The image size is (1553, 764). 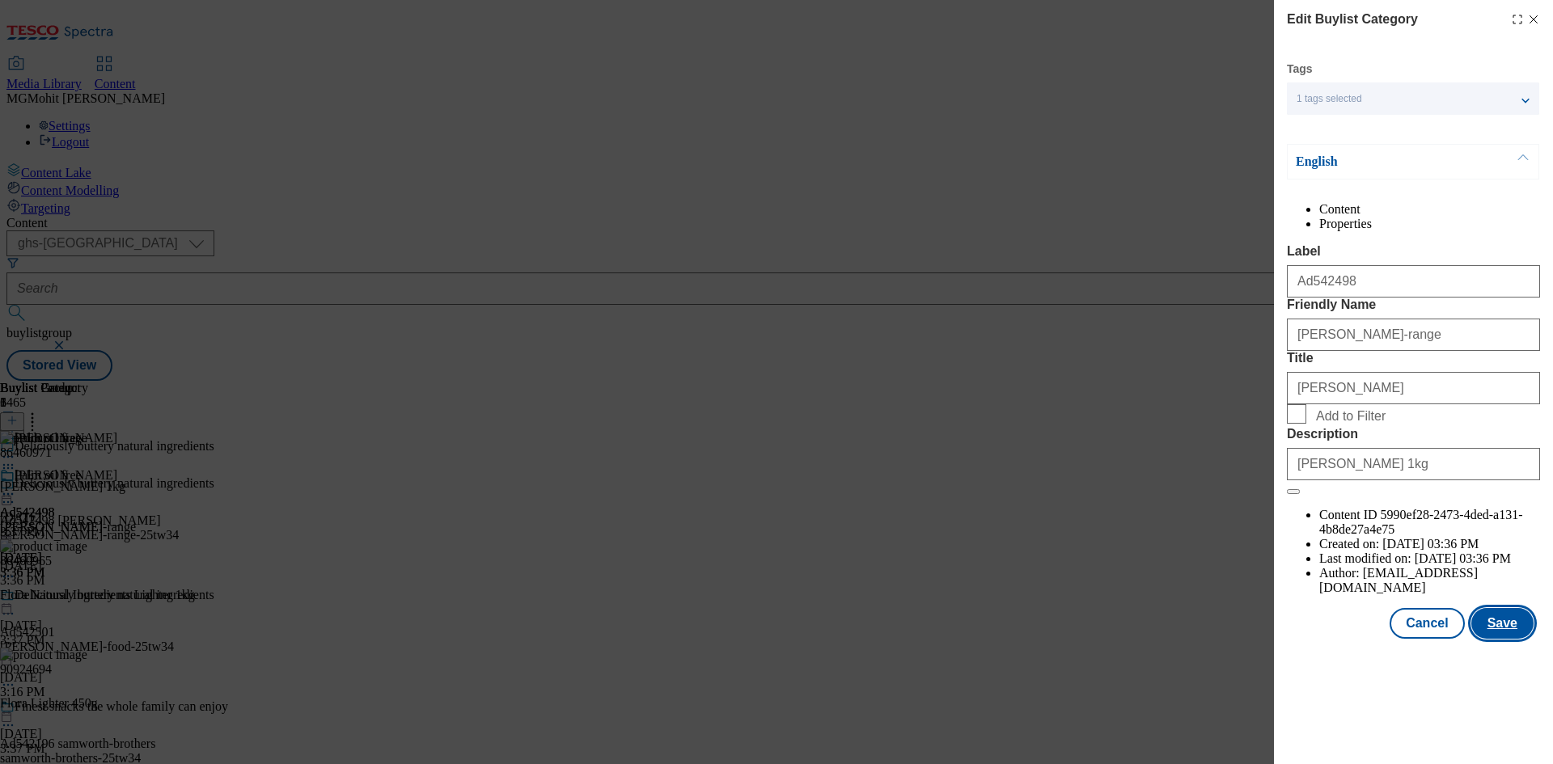 I want to click on input: Enter Label, so click(x=1413, y=281).